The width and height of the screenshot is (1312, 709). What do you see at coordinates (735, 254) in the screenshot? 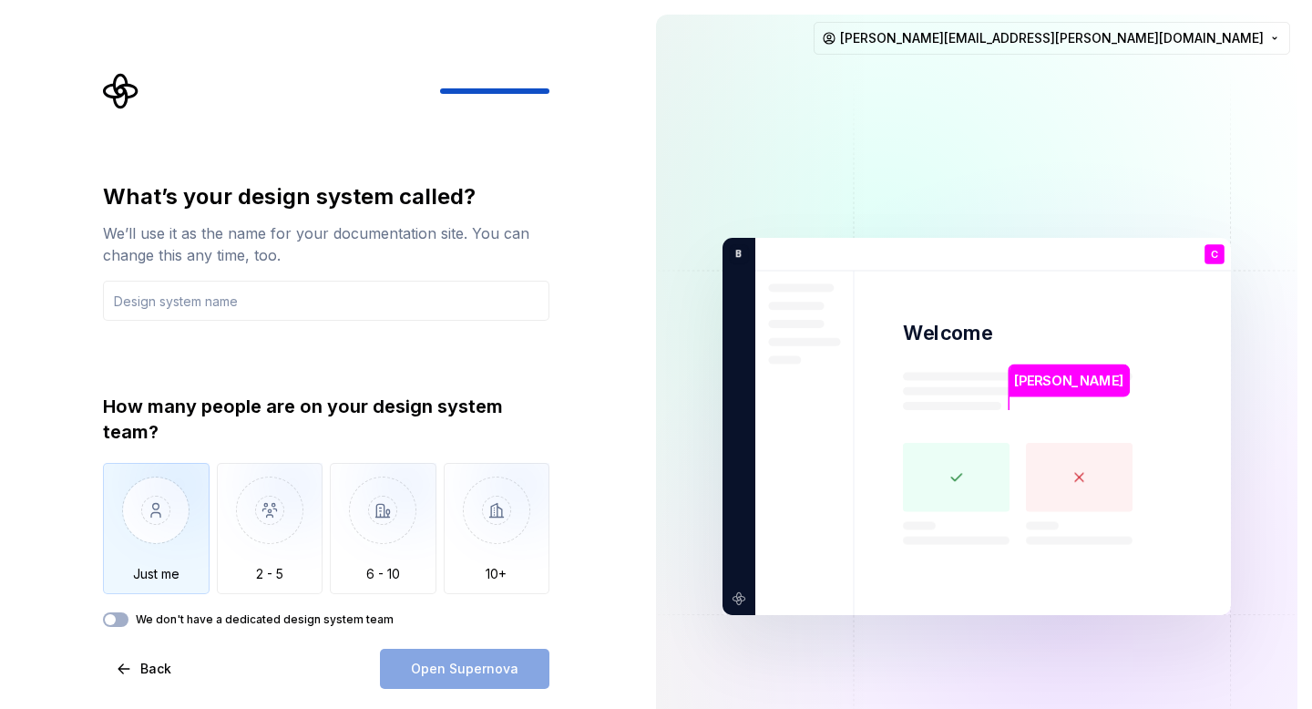
I see `p: B` at bounding box center [735, 254].